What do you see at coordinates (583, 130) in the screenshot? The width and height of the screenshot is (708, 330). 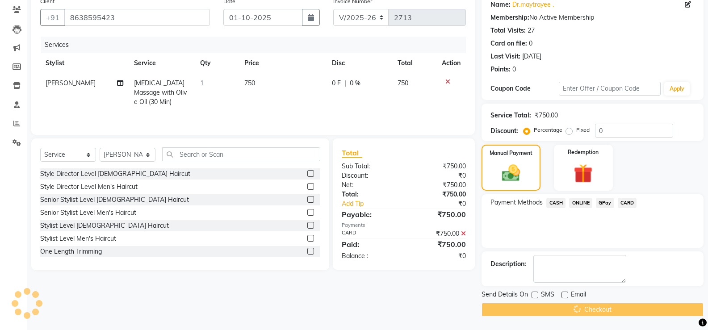 I see `label: Fixed` at bounding box center [583, 130].